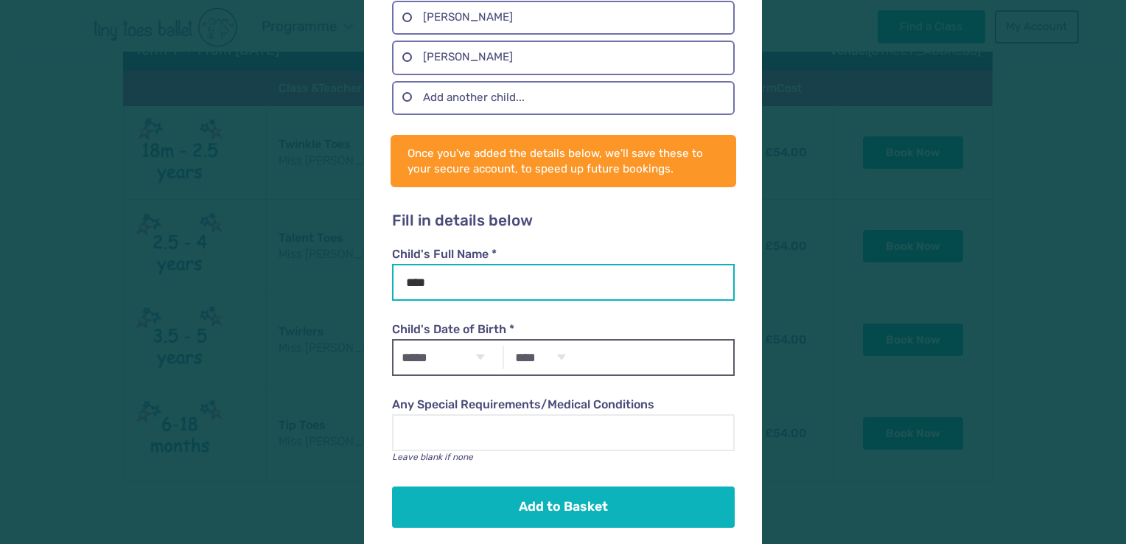 The width and height of the screenshot is (1126, 544). What do you see at coordinates (563, 329) in the screenshot?
I see `label: Child's Date of Birth *` at bounding box center [563, 329].